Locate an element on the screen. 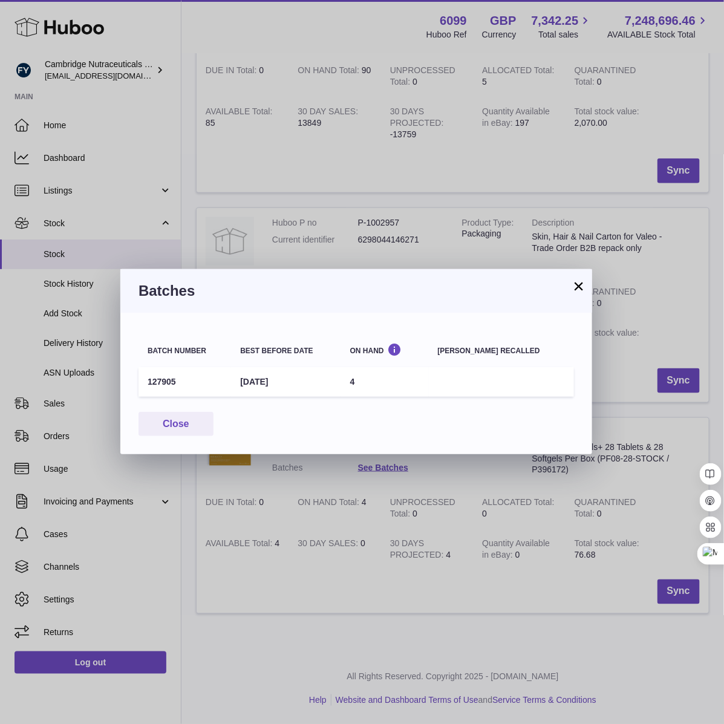  div: On Hand is located at coordinates (385, 348).